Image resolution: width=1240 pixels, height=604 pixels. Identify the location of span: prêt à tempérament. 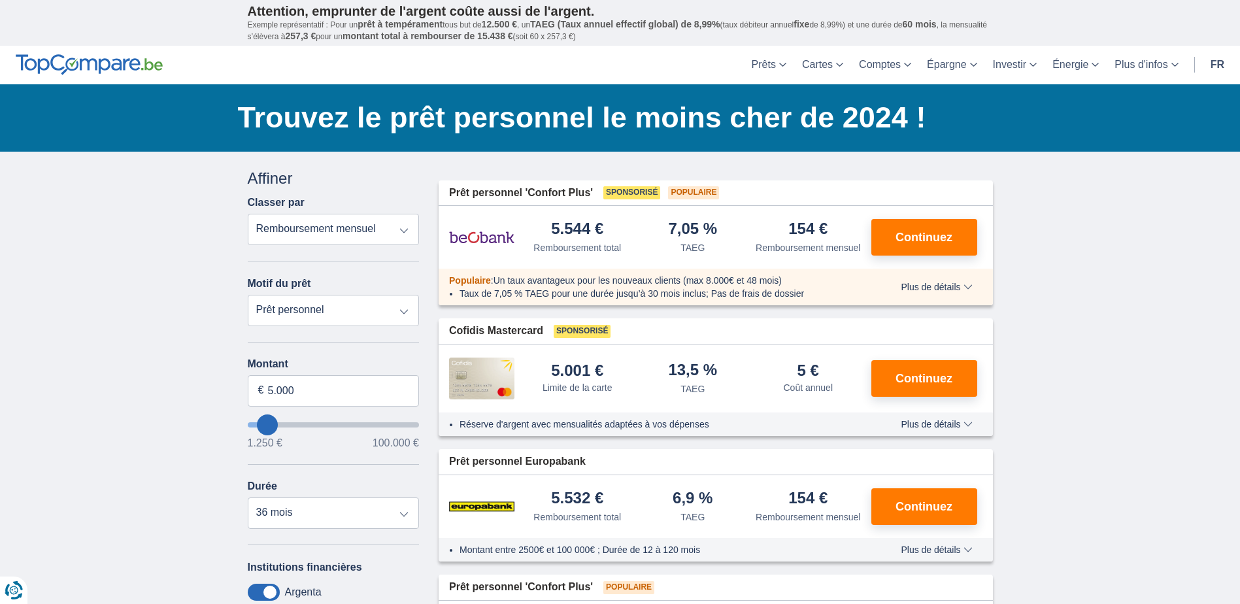
(400, 24).